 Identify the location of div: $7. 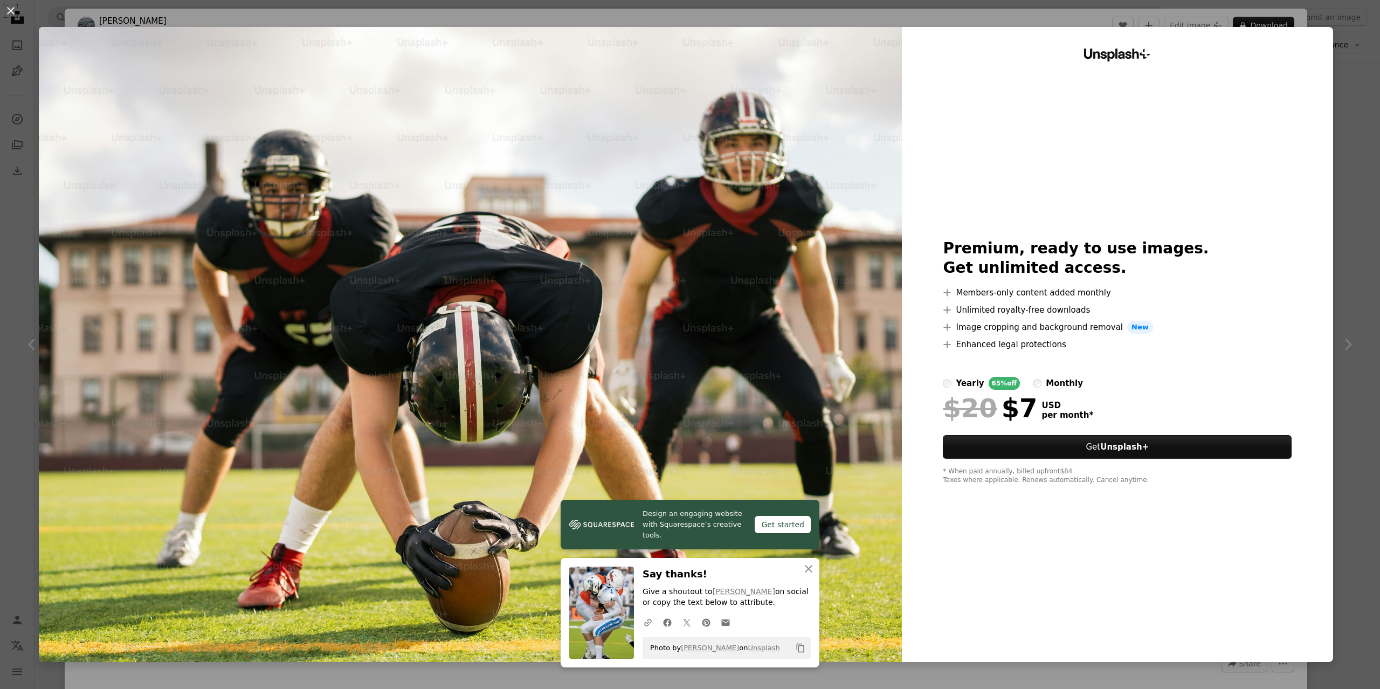
(990, 408).